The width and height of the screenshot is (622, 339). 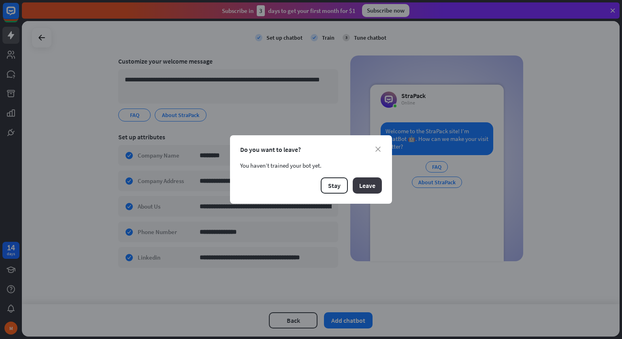 I want to click on button: Stay, so click(x=334, y=185).